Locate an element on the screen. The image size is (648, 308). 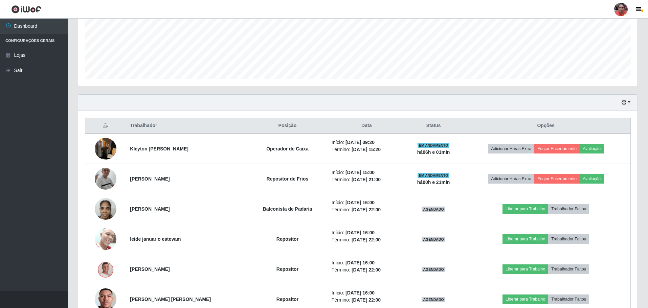
img: 1743196220327.jpeg is located at coordinates (106, 209).